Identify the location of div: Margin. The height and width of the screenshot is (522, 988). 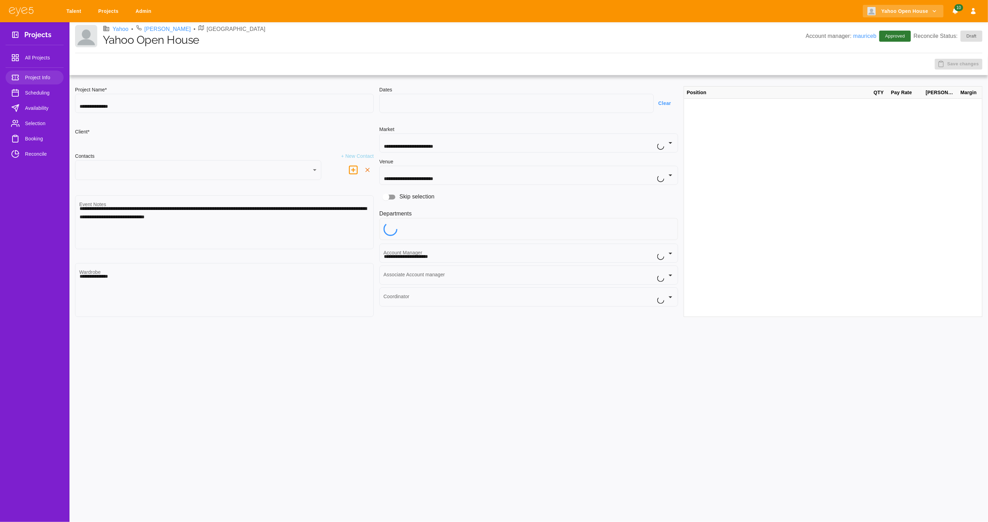
(970, 92).